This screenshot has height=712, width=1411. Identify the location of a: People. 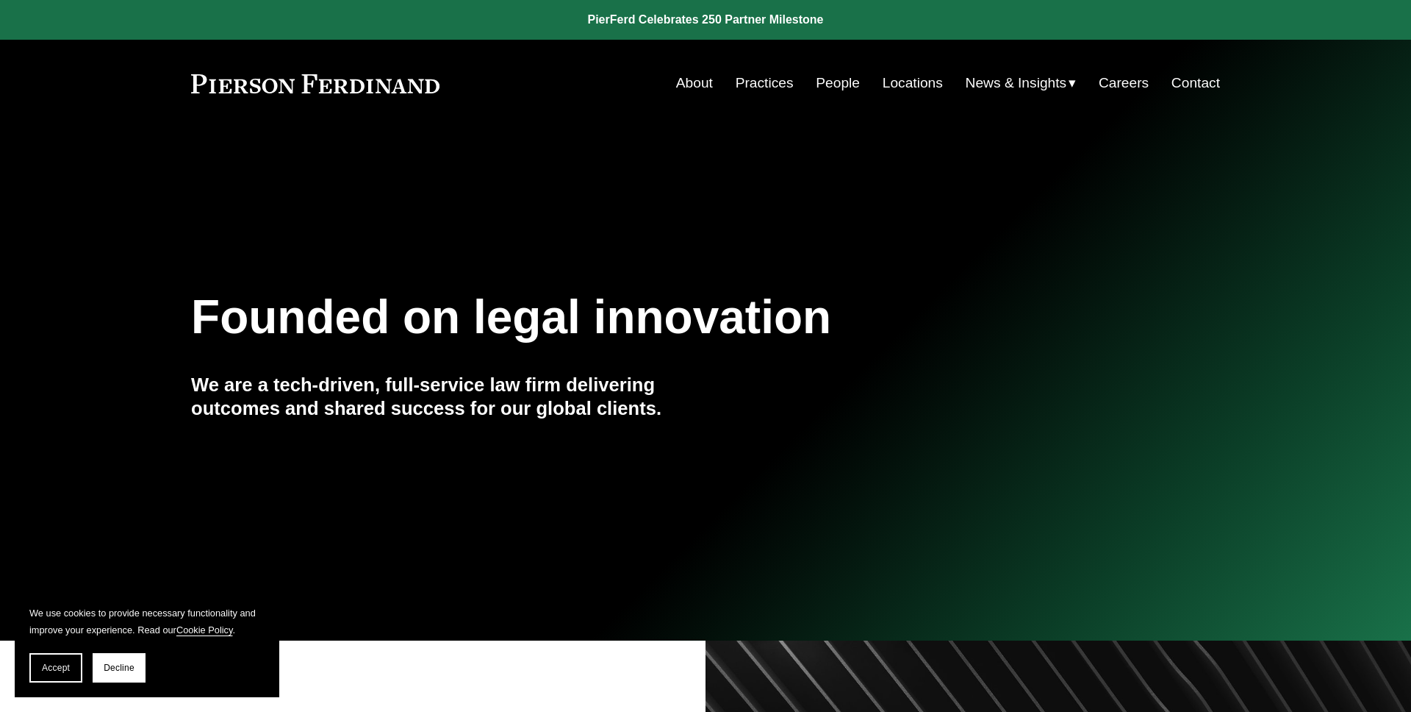
(838, 83).